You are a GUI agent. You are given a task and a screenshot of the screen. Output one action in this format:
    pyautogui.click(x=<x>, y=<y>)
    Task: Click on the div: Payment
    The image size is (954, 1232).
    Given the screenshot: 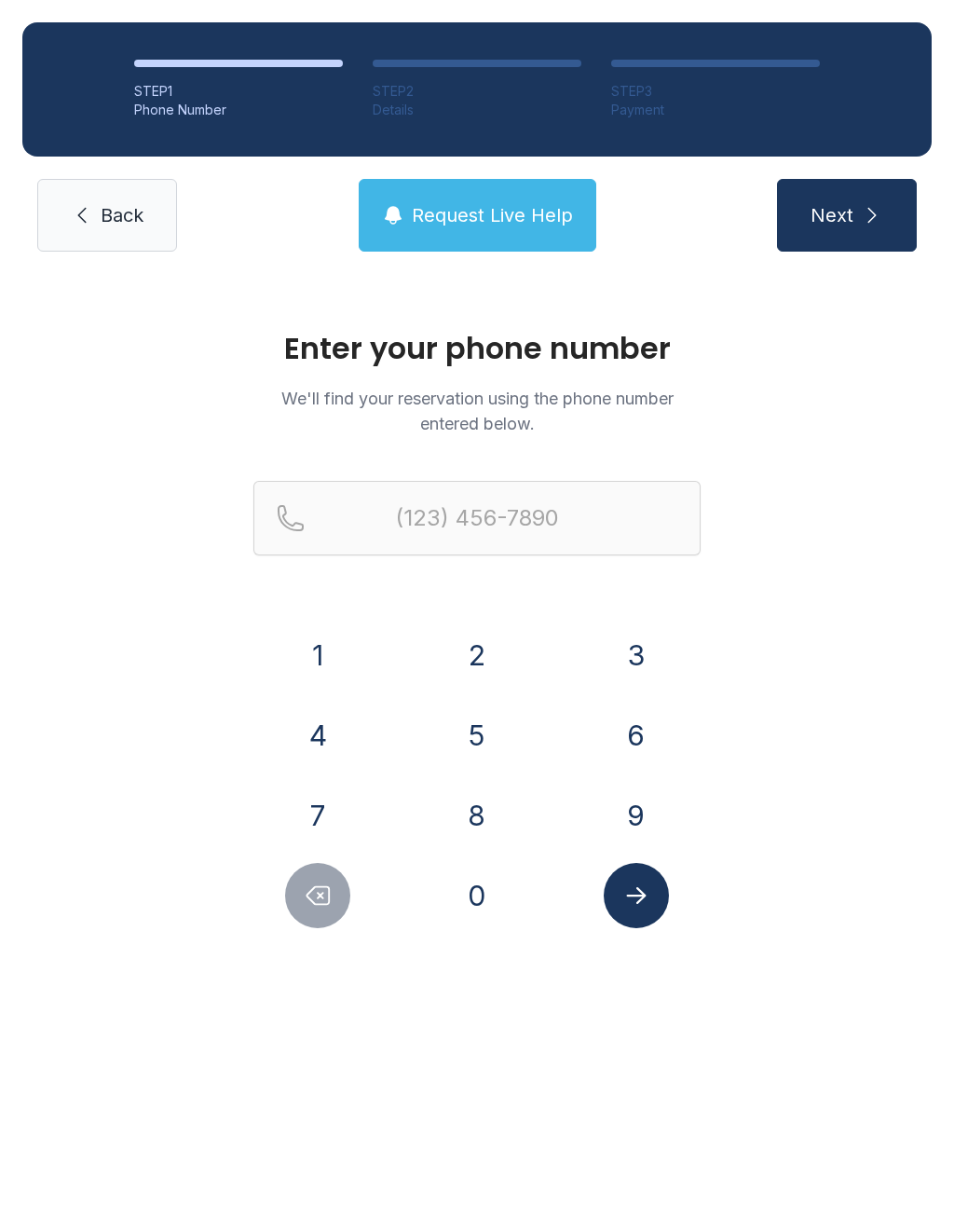 What is the action you would take?
    pyautogui.click(x=715, y=110)
    